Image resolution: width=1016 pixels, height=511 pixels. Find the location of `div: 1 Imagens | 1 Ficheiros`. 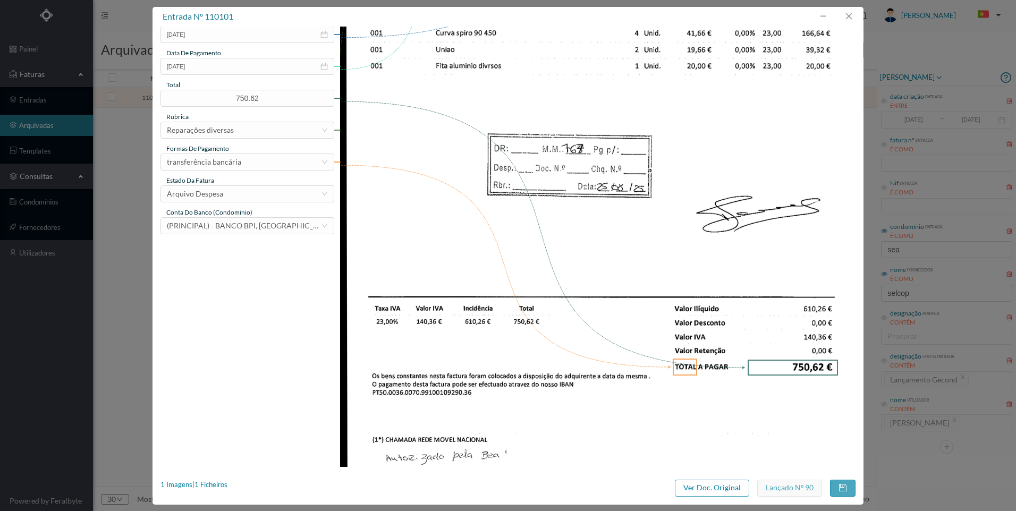

div: 1 Imagens | 1 Ficheiros is located at coordinates (194, 485).